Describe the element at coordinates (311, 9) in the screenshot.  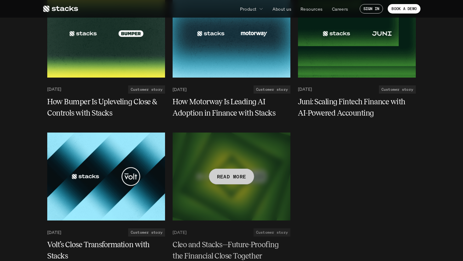
I see `a: Resources` at that location.